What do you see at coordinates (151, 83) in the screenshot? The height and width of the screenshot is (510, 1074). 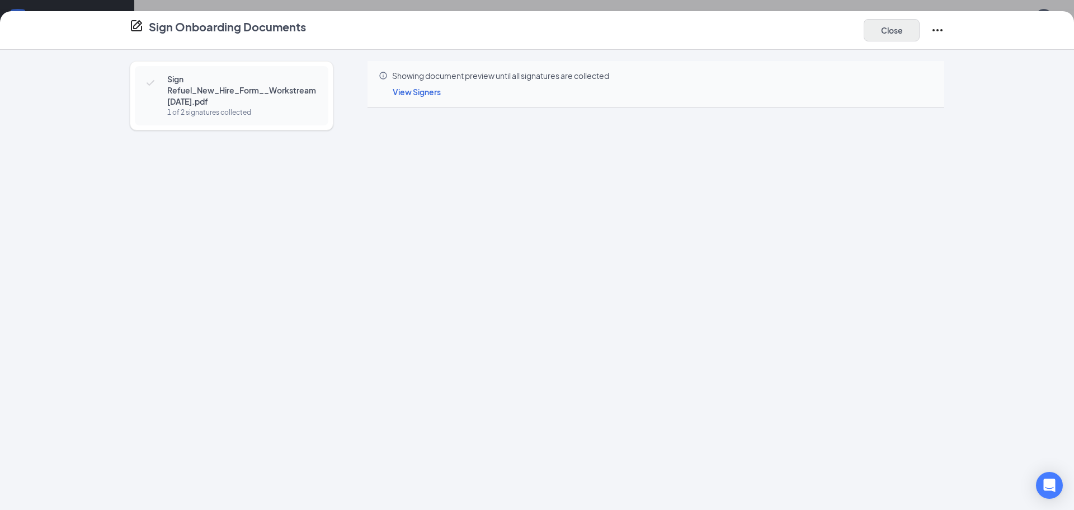 I see `svg: Checkmark` at bounding box center [151, 83].